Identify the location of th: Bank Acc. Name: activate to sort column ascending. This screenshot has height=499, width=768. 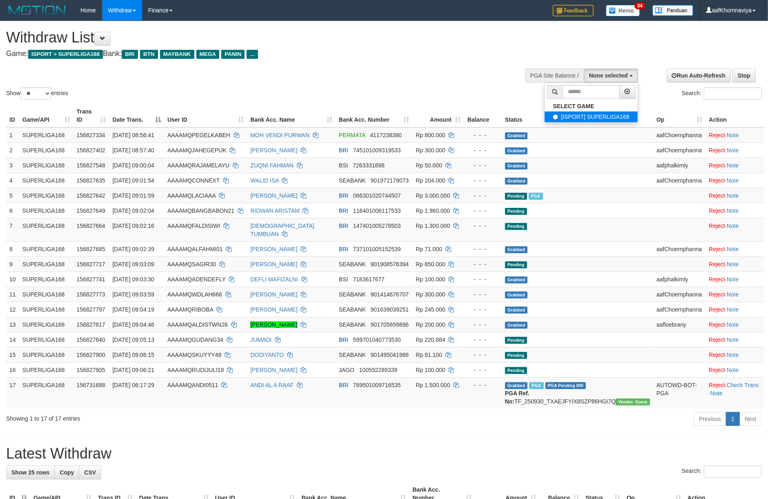
(291, 116).